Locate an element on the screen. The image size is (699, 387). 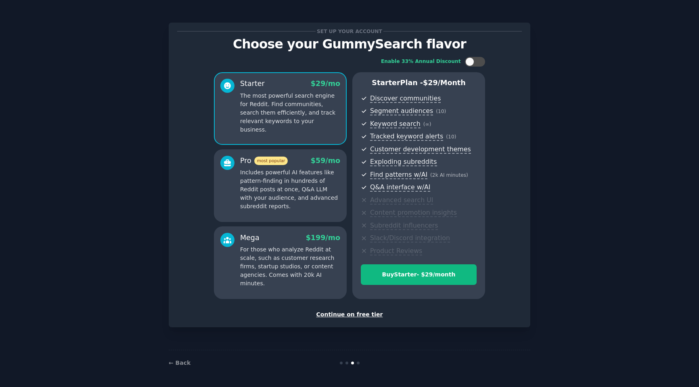
div: Pro is located at coordinates (264, 161).